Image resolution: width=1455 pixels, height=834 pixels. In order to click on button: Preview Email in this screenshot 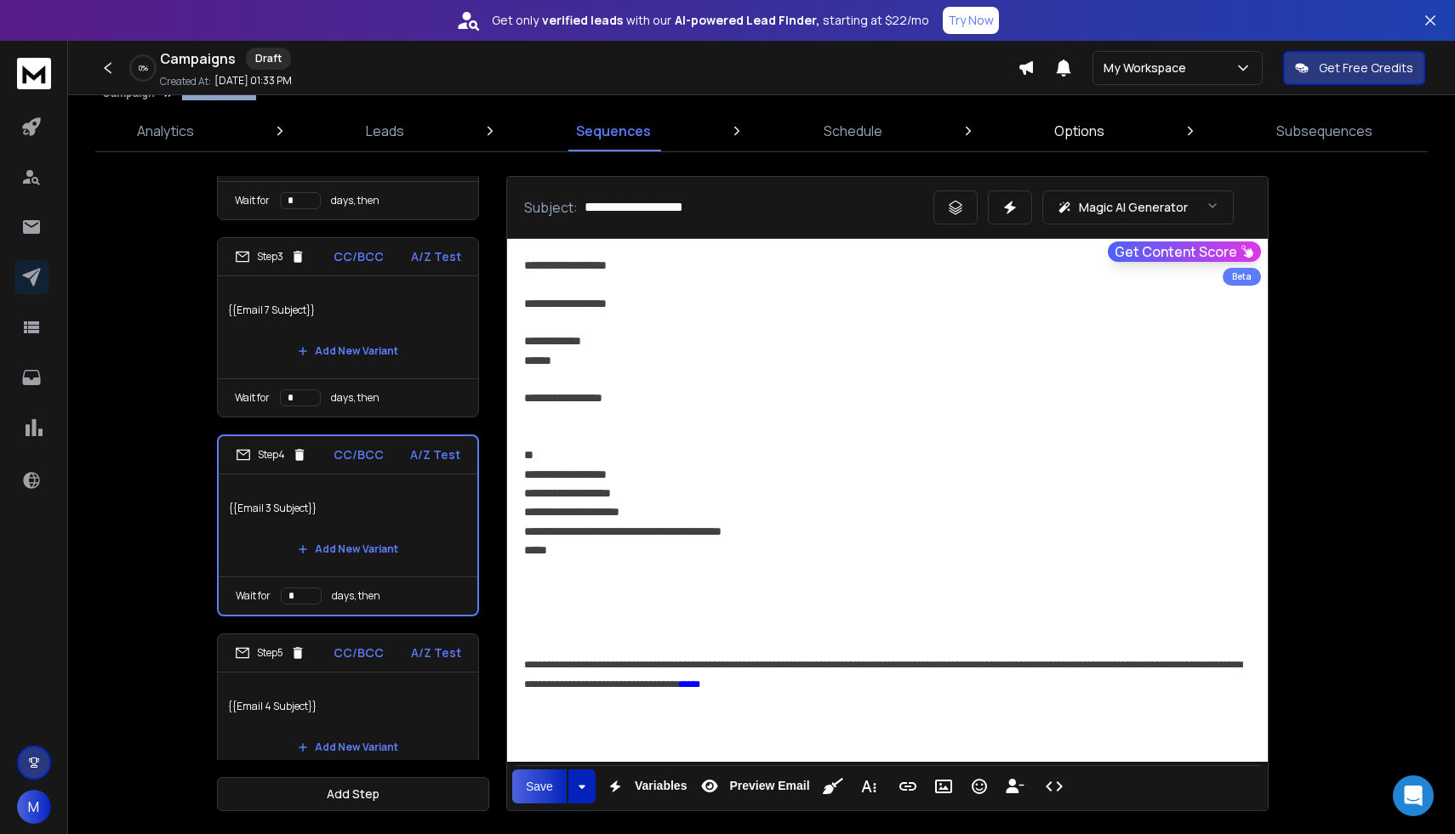, I will do `click(753, 787)`.